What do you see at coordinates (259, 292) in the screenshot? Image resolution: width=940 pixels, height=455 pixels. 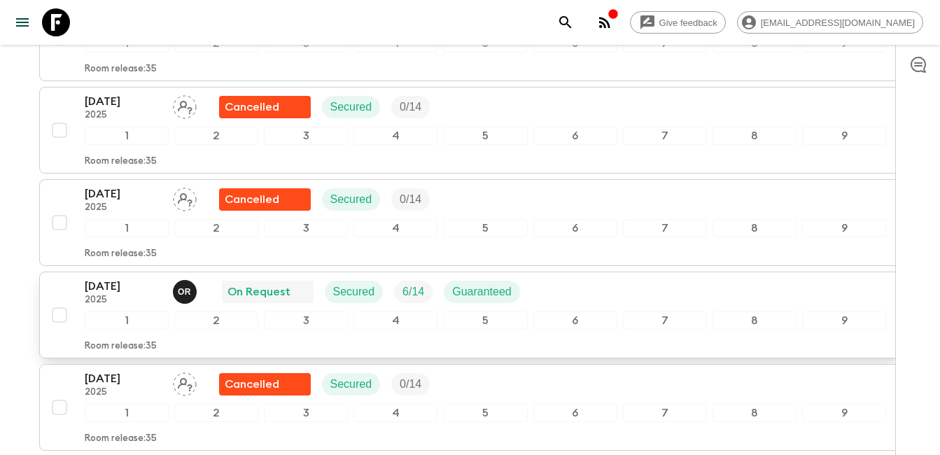 I see `p: On Request` at bounding box center [259, 292].